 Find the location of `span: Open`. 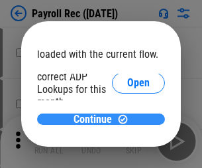

span: Open is located at coordinates (139, 83).